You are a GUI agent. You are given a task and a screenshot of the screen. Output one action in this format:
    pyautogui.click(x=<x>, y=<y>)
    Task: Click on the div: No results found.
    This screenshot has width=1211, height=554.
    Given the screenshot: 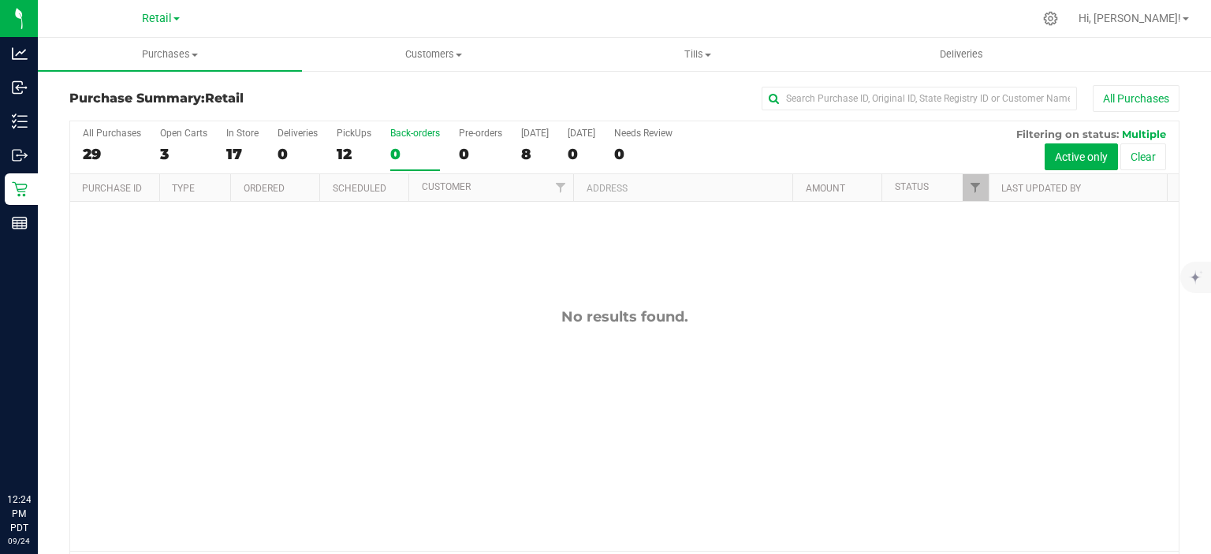 What is the action you would take?
    pyautogui.click(x=625, y=317)
    